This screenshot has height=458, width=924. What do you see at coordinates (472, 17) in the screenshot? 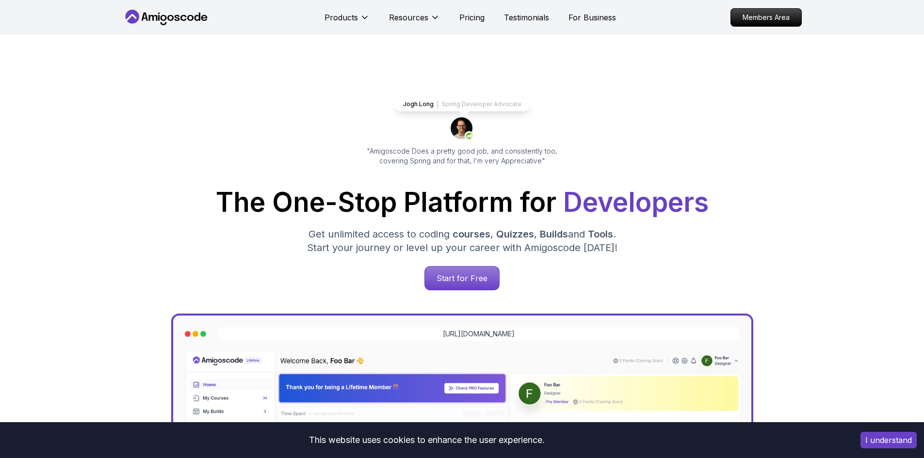
I see `p: Pricing` at bounding box center [472, 17].